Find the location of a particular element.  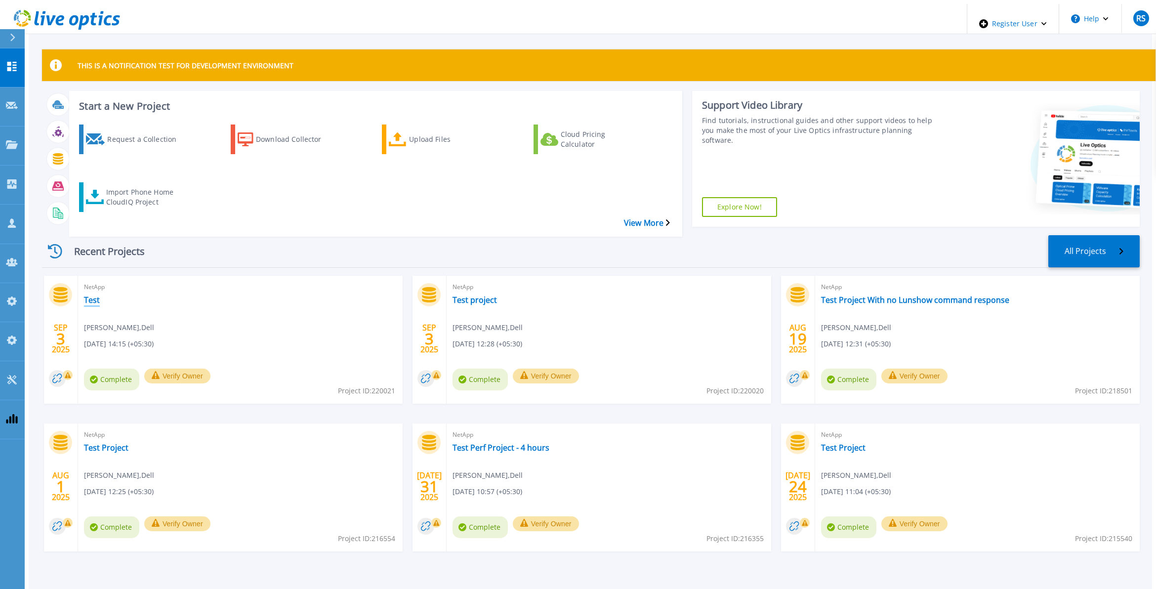

div: Find tutorials, instructional guides and other support videos to help you make the most of your L... is located at coordinates (817, 130).